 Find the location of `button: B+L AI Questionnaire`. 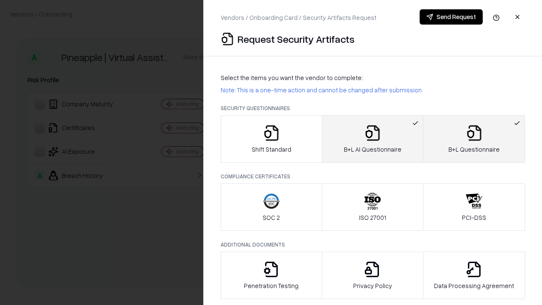

button: B+L AI Questionnaire is located at coordinates (373, 139).